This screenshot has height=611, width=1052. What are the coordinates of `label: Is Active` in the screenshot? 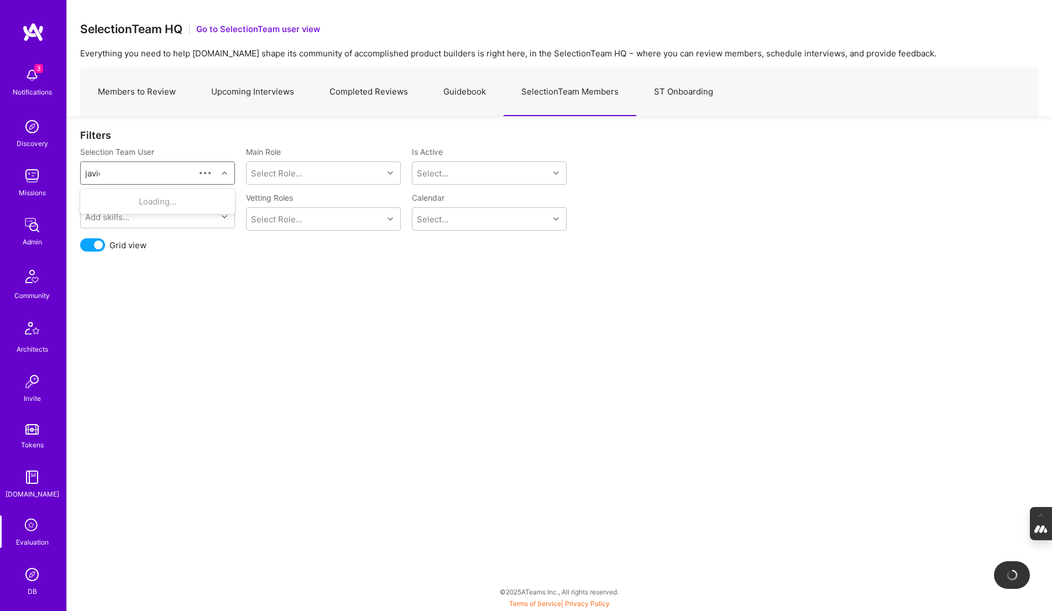 It's located at (427, 151).